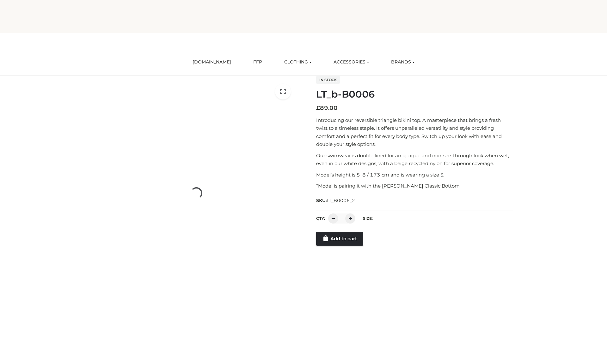 The image size is (607, 341). I want to click on span: In stock, so click(328, 80).